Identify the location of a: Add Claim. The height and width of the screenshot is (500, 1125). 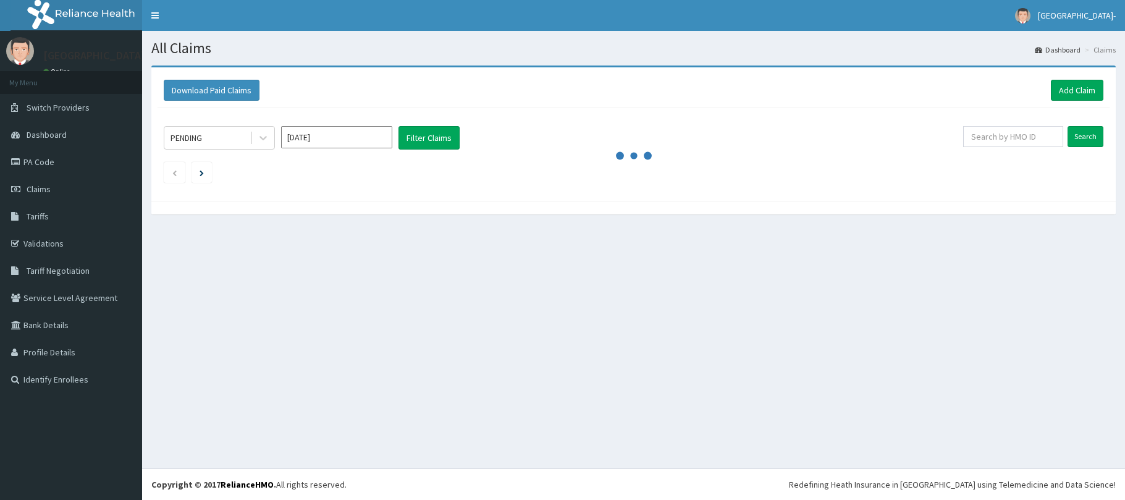
(1077, 90).